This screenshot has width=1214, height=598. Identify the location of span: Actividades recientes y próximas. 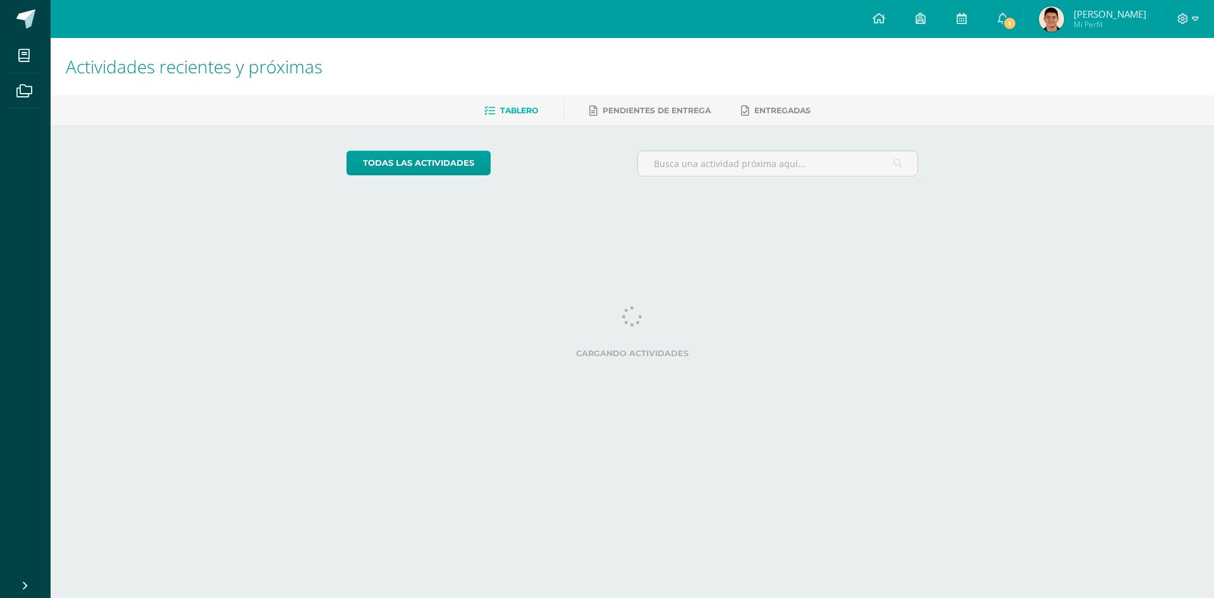
(194, 66).